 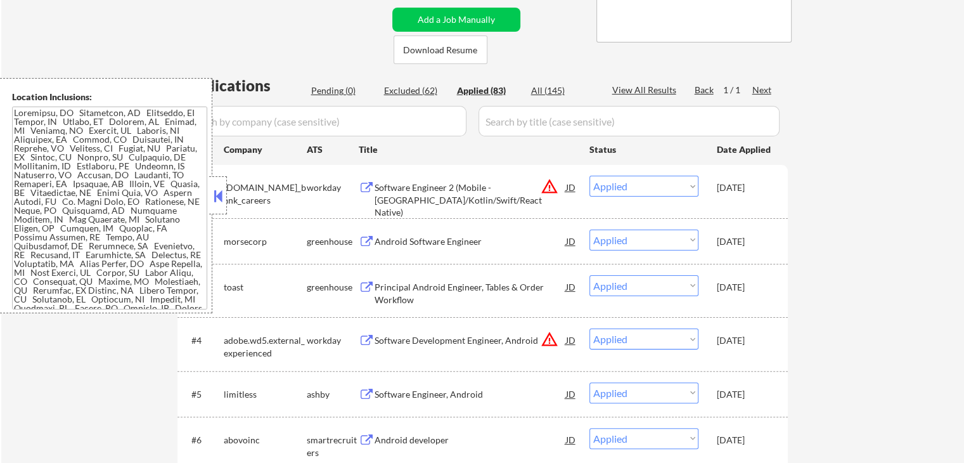 What do you see at coordinates (324, 121) in the screenshot?
I see `input: Search by company (case sensitive)` at bounding box center [324, 121].